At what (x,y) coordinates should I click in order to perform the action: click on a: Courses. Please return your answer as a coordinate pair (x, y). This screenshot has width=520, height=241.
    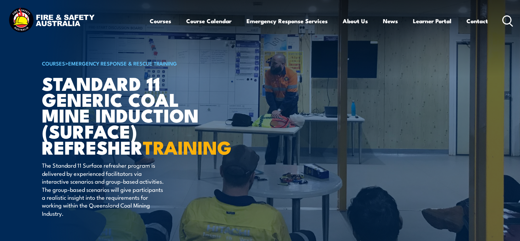
    Looking at the image, I should click on (160, 21).